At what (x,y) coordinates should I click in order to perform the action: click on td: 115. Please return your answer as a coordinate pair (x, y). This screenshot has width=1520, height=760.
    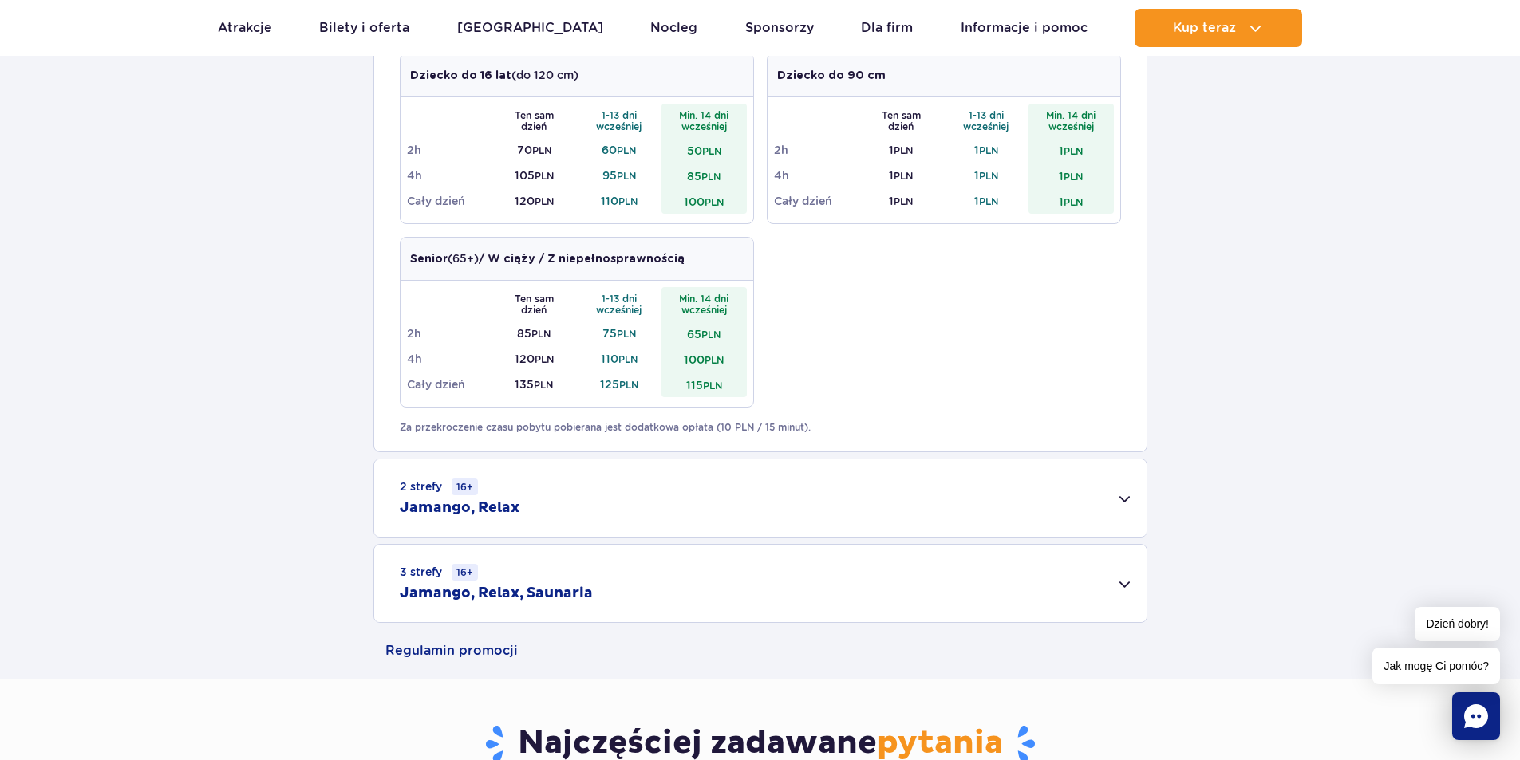
    Looking at the image, I should click on (704, 385).